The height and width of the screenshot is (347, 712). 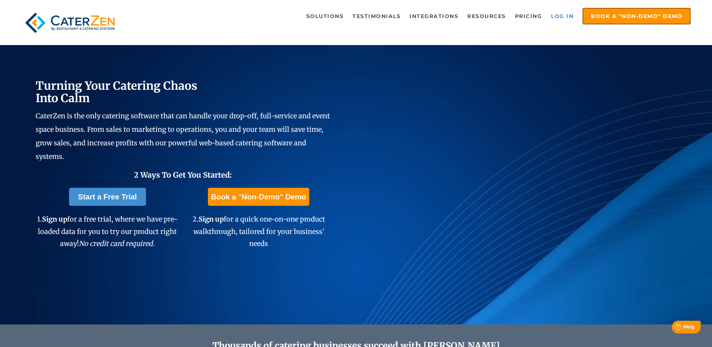 I want to click on span: CaterZen is the only catering software that can handle your drop-off, full-service and event spac..., so click(x=183, y=136).